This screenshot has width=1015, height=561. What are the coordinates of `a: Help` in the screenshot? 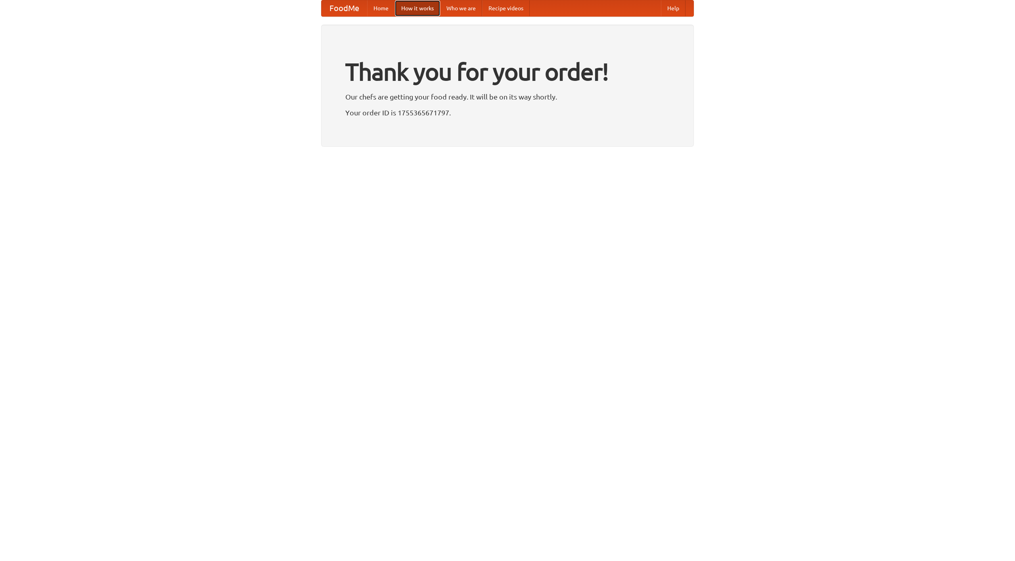 It's located at (673, 8).